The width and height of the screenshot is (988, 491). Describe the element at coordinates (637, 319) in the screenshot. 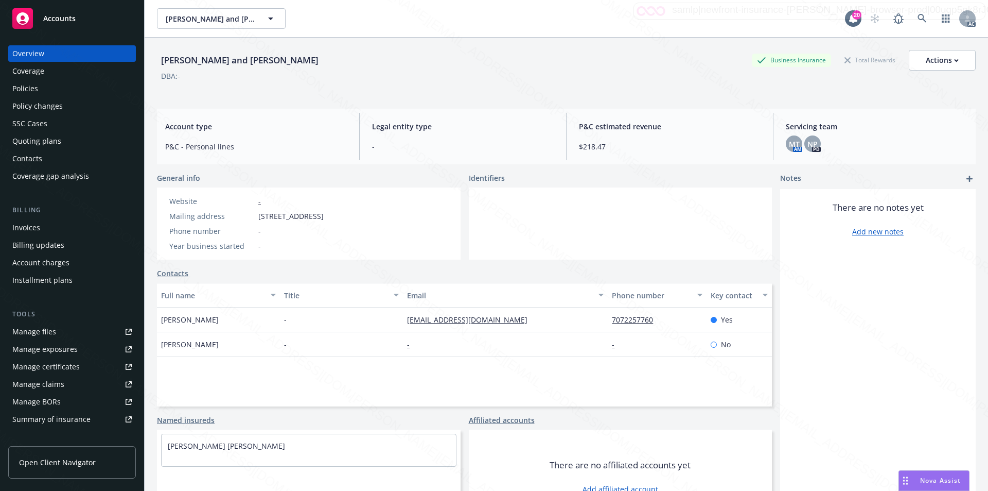

I see `a: 7072257760` at that location.